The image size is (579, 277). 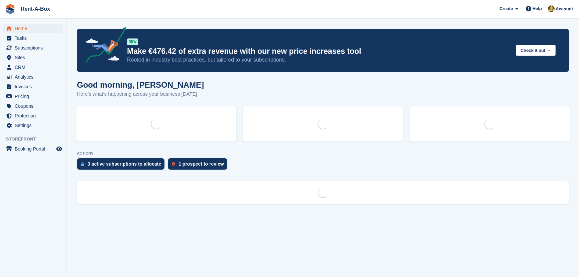 I want to click on span: Storefront, so click(x=36, y=139).